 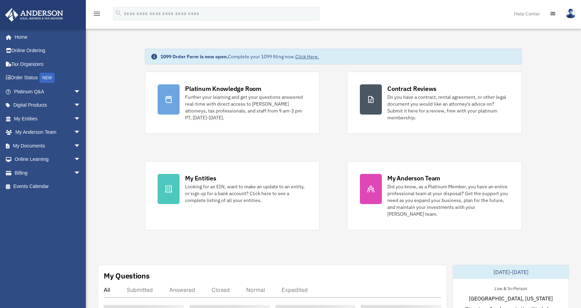 What do you see at coordinates (48, 187) in the screenshot?
I see `a: Events Calendar` at bounding box center [48, 187].